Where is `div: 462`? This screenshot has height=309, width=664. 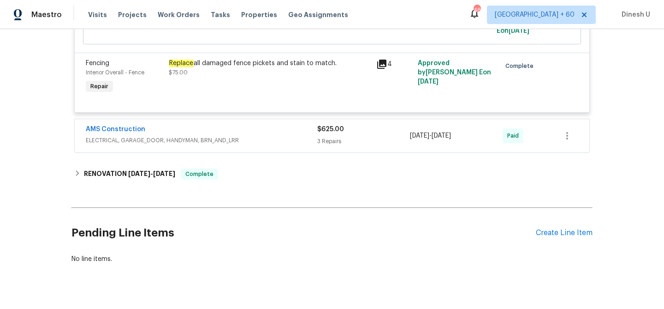 div: 462 is located at coordinates (477, 10).